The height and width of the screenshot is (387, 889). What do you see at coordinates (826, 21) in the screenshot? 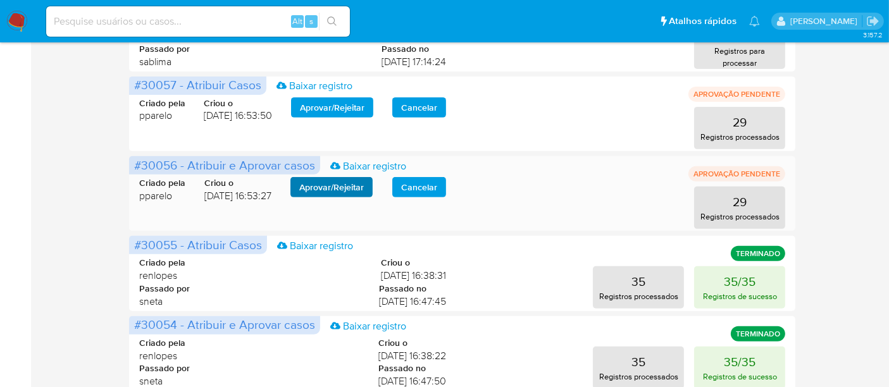
I see `p: alexandra.macedo@mercadolivre.com` at bounding box center [826, 21].